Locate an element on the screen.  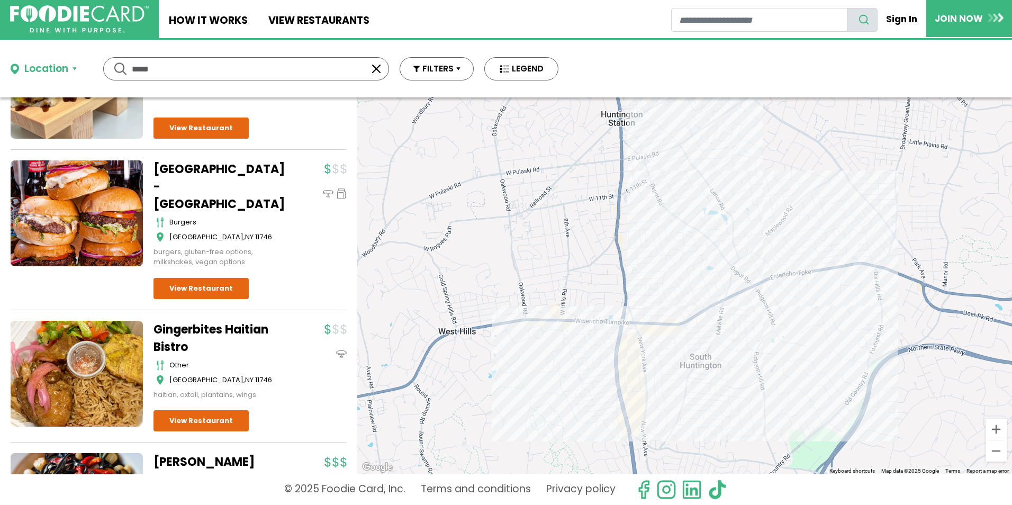
div: burgers, gluten-free options, milkshakes, vegan options is located at coordinates (220, 257).